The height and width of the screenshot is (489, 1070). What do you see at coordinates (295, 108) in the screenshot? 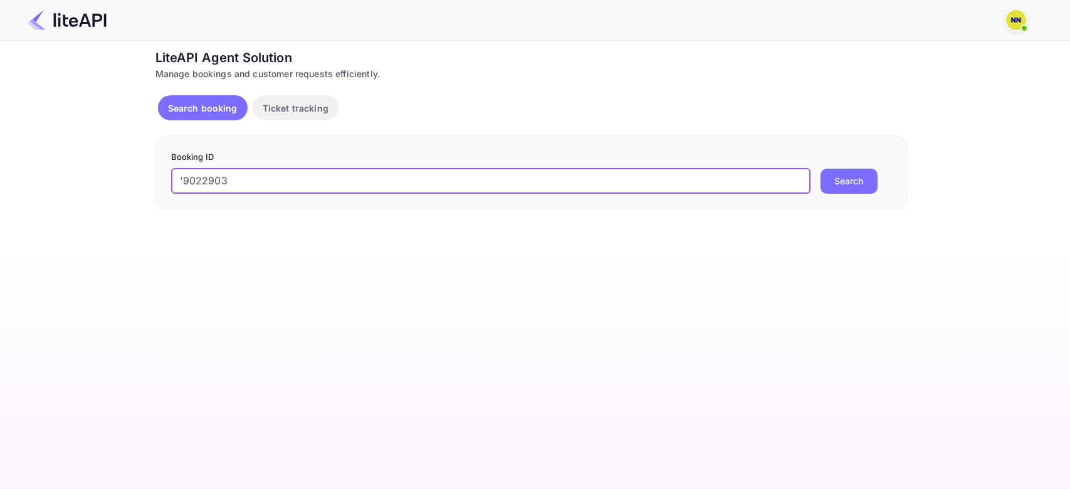
I see `p: Ticket tracking` at bounding box center [295, 108].